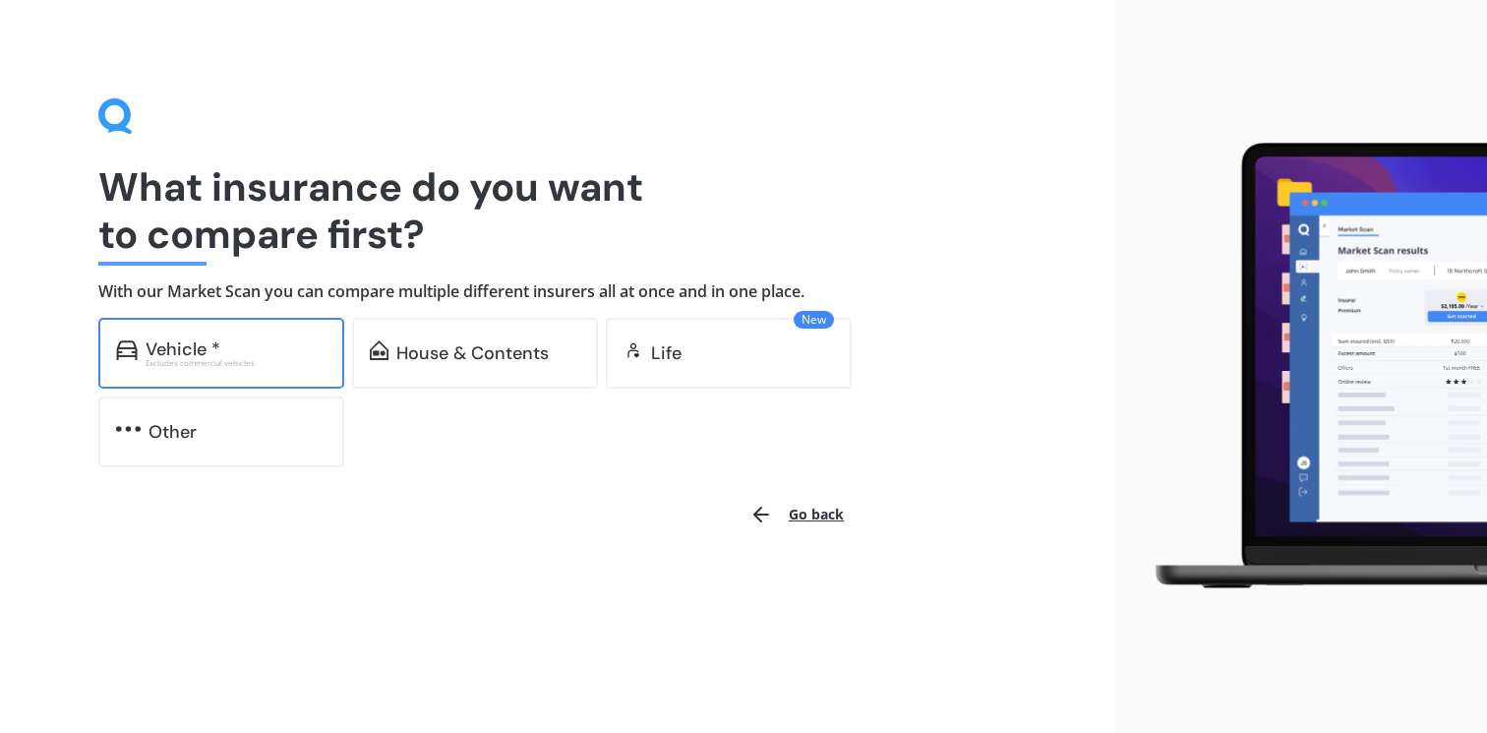  I want to click on span: New, so click(813, 320).